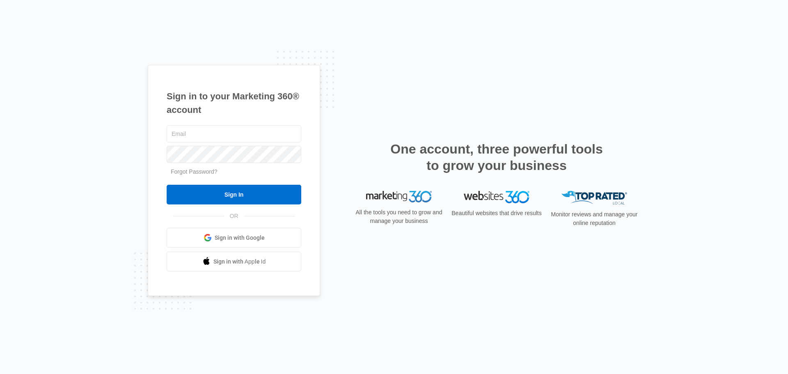 The width and height of the screenshot is (788, 374). What do you see at coordinates (240, 261) in the screenshot?
I see `span: Sign in with Apple Id` at bounding box center [240, 261].